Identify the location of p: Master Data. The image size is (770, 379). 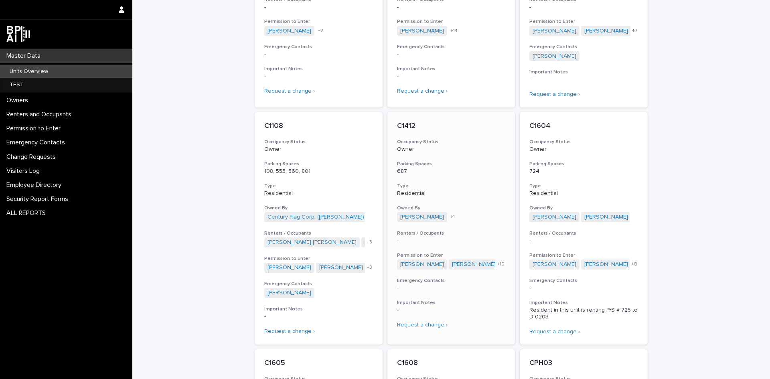
(25, 56).